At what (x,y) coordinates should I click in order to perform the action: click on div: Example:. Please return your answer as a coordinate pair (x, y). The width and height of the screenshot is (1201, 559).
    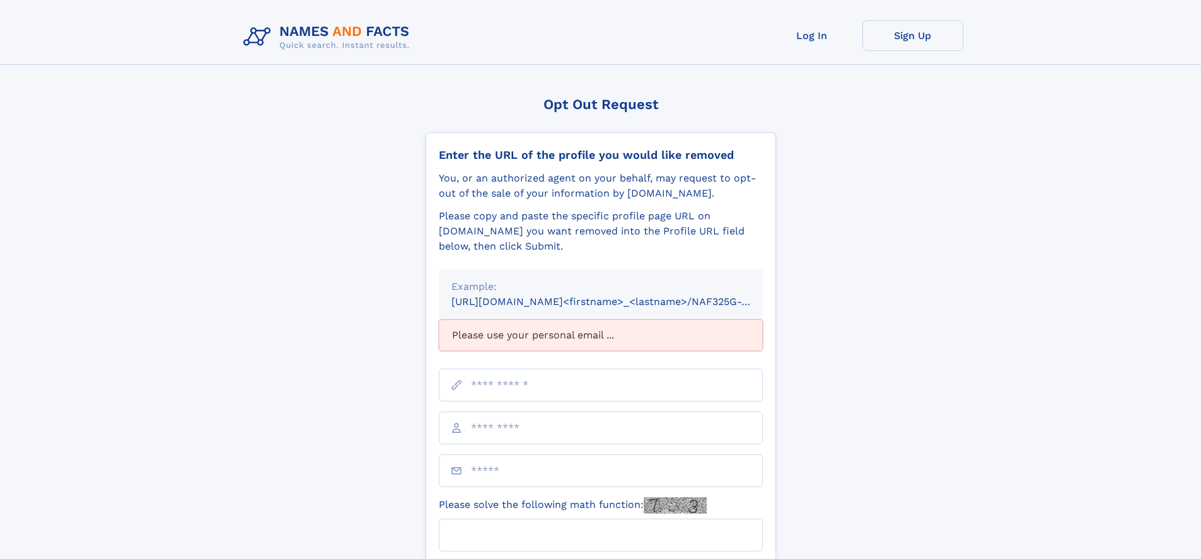
    Looking at the image, I should click on (601, 287).